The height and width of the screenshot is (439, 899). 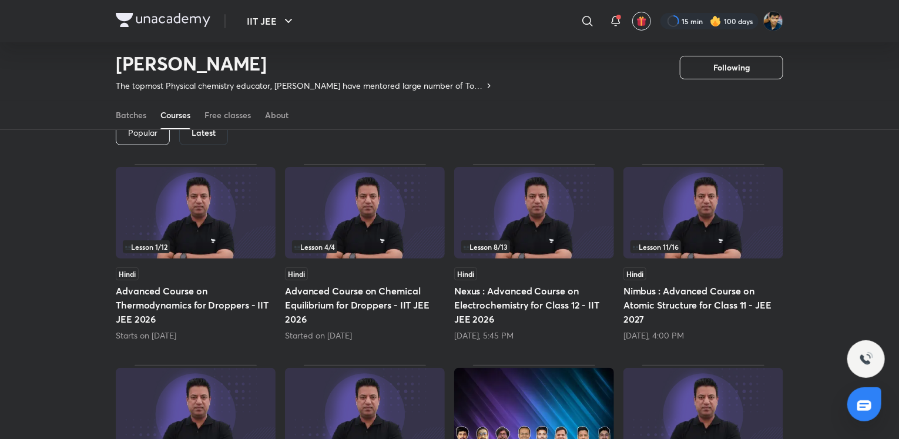 I want to click on a: Free classes, so click(x=227, y=115).